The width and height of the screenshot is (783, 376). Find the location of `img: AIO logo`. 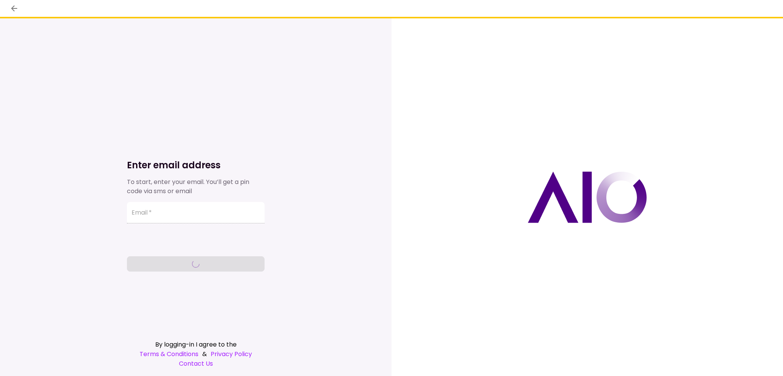

img: AIO logo is located at coordinates (587, 197).